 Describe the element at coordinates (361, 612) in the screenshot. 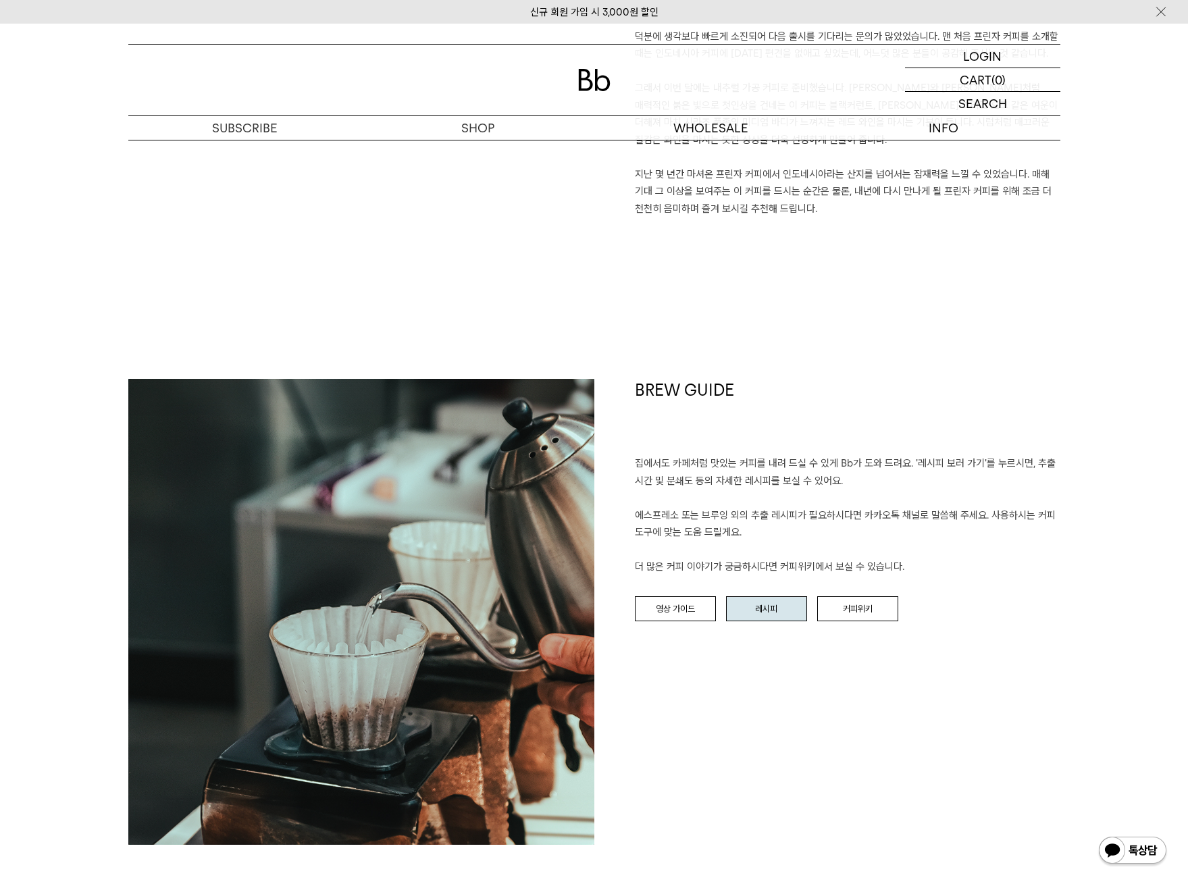

I see `img: a9080350f8f7d047e248a4ae6390d20f_153659.jpg` at that location.